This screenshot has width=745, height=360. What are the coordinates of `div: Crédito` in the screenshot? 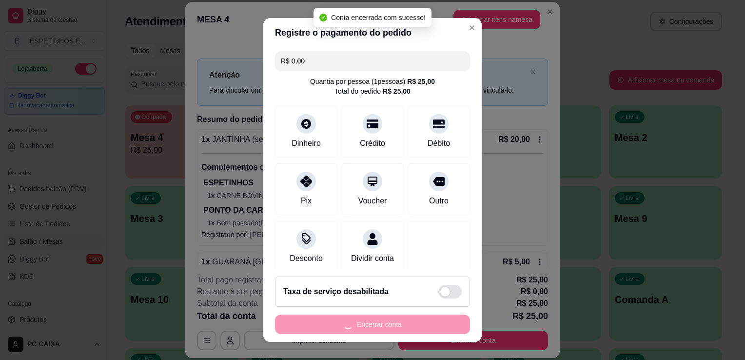 It's located at (372, 143).